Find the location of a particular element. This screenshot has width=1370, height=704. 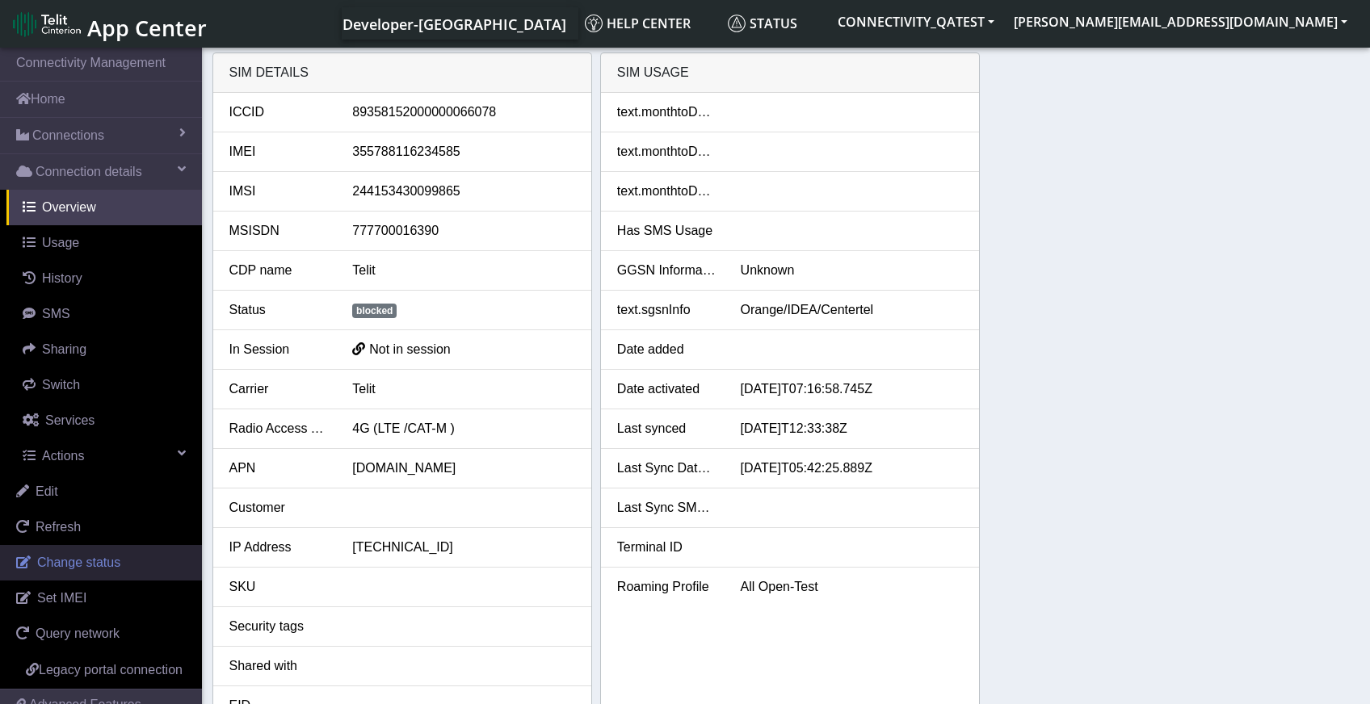

span: Help center is located at coordinates (637, 23).